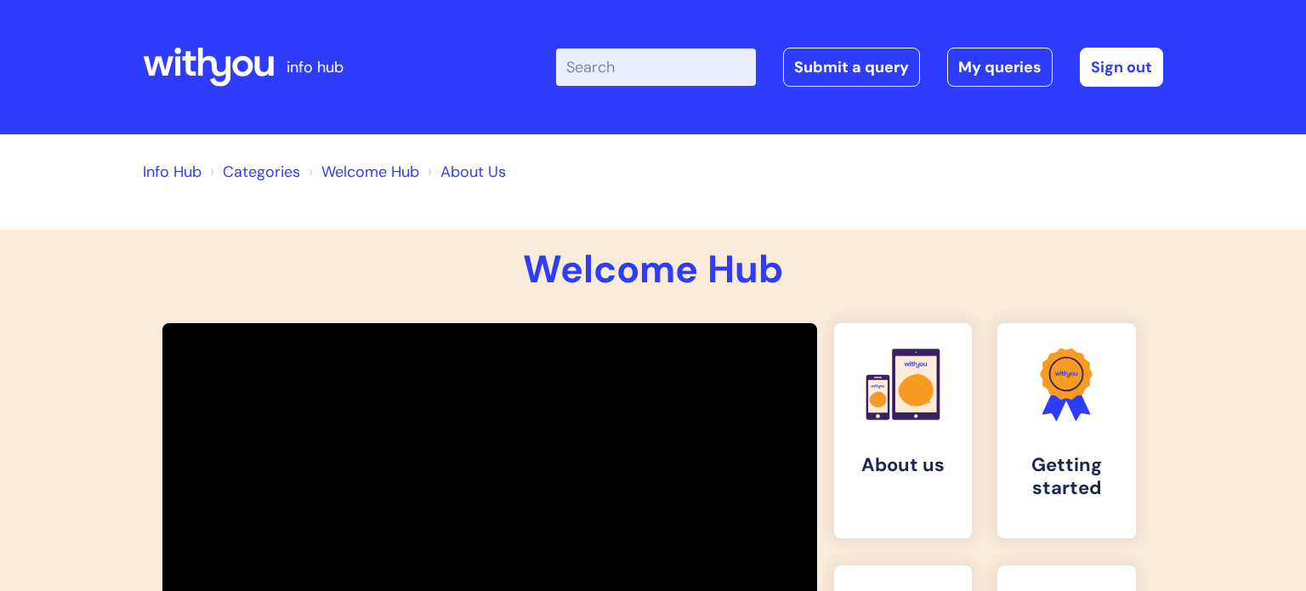 This screenshot has height=591, width=1306. What do you see at coordinates (252, 172) in the screenshot?
I see `li: Solution home` at bounding box center [252, 172].